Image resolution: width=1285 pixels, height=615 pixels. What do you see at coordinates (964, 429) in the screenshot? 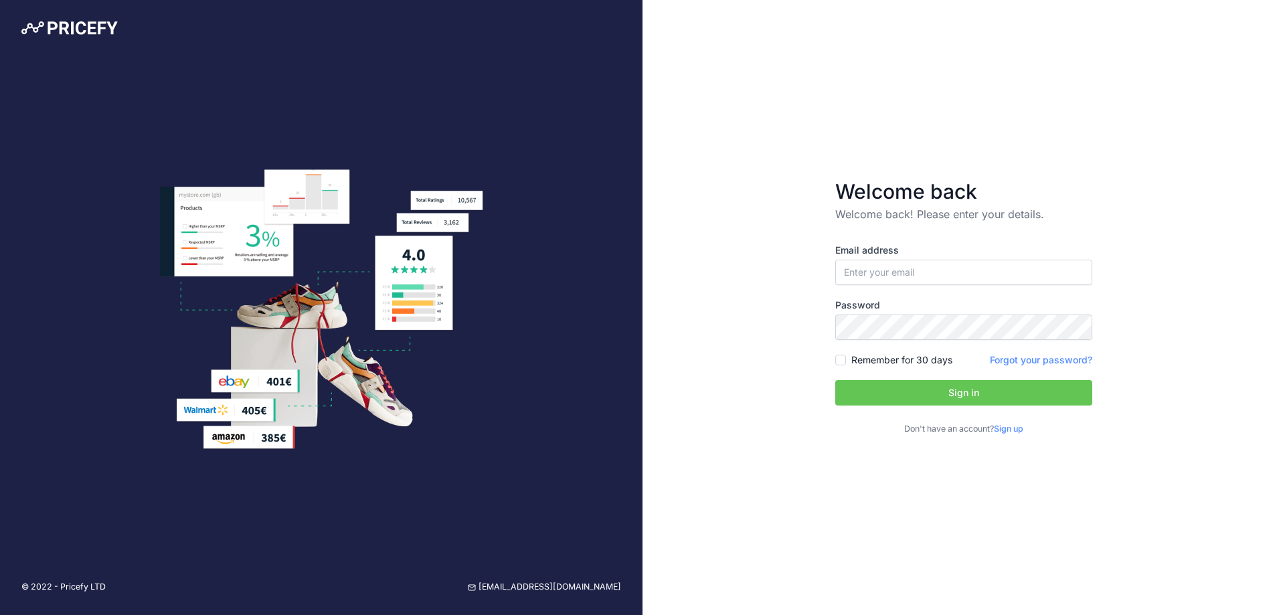
I see `p: Don't have an account?` at bounding box center [964, 429].